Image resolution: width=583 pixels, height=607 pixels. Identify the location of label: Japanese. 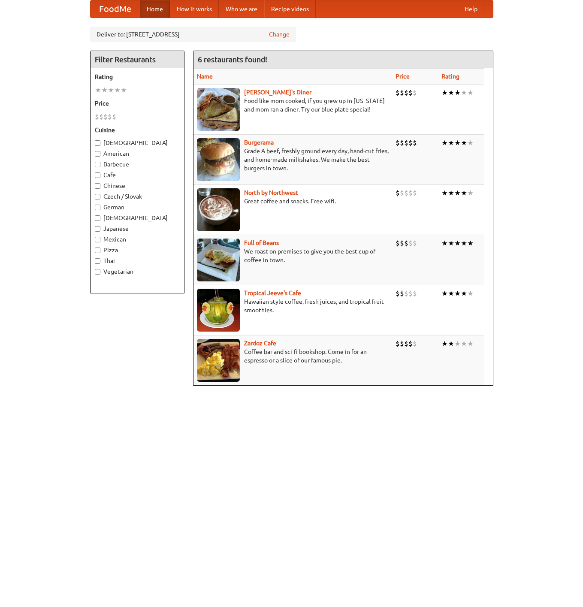
(137, 229).